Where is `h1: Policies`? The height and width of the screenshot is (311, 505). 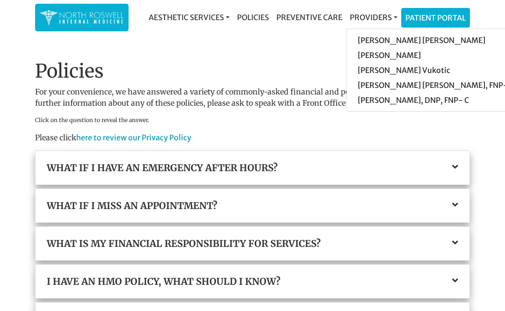
h1: Policies is located at coordinates (253, 71).